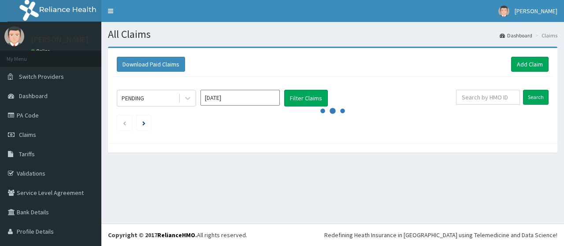 This screenshot has height=246, width=564. Describe the element at coordinates (516, 35) in the screenshot. I see `a: Dashboard` at that location.